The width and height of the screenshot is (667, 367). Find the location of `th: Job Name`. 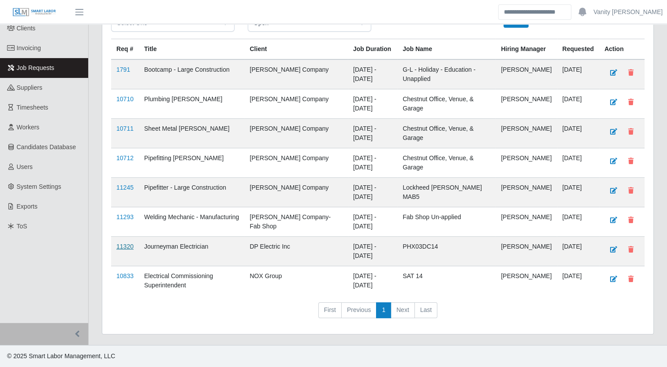

th: Job Name is located at coordinates (446, 49).